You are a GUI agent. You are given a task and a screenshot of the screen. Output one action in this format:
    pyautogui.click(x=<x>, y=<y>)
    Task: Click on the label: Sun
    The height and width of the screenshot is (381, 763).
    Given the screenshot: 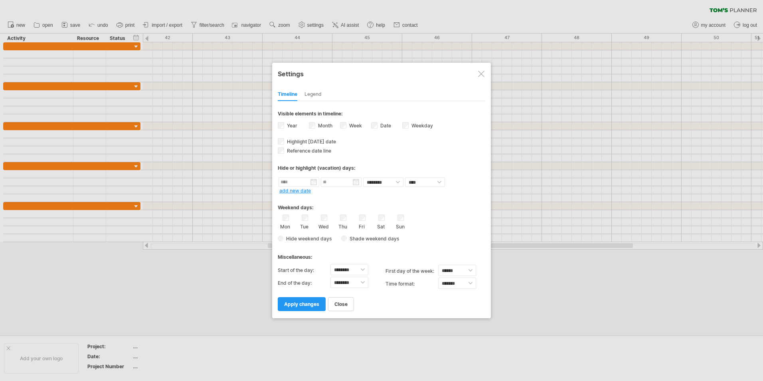 What is the action you would take?
    pyautogui.click(x=400, y=225)
    